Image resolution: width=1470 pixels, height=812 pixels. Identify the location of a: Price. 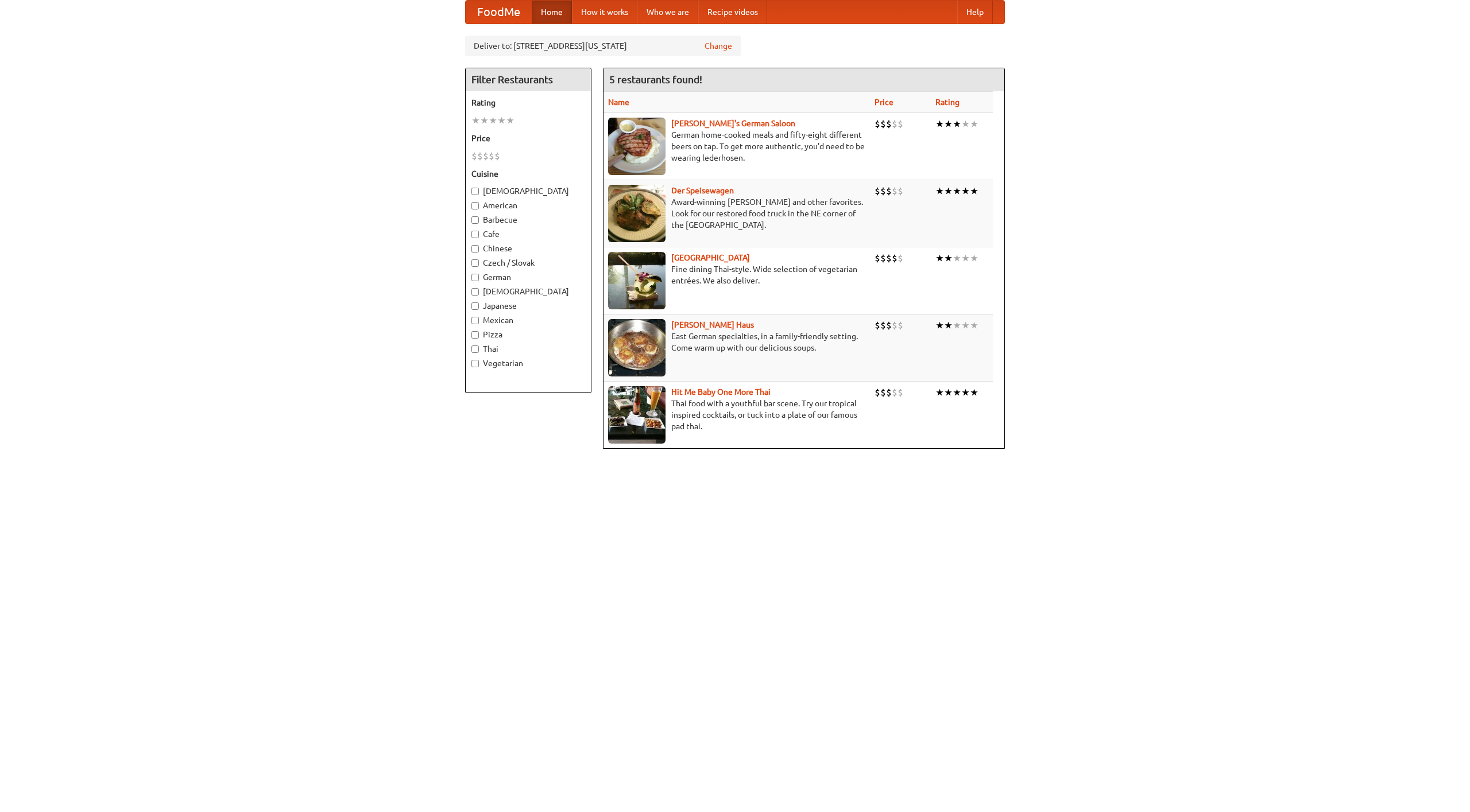
(884, 102).